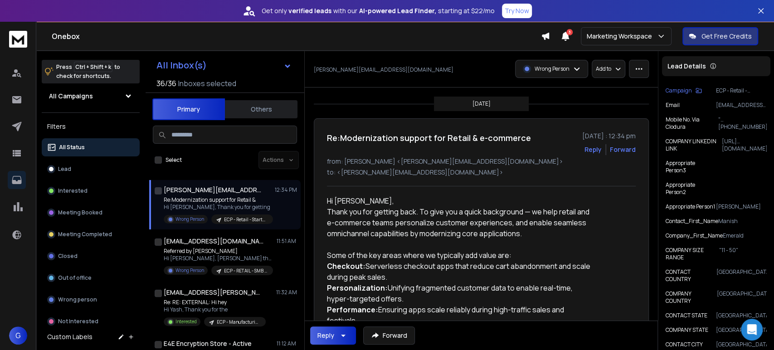 The height and width of the screenshot is (350, 774). Describe the element at coordinates (744, 236) in the screenshot. I see `p: Emerald` at that location.